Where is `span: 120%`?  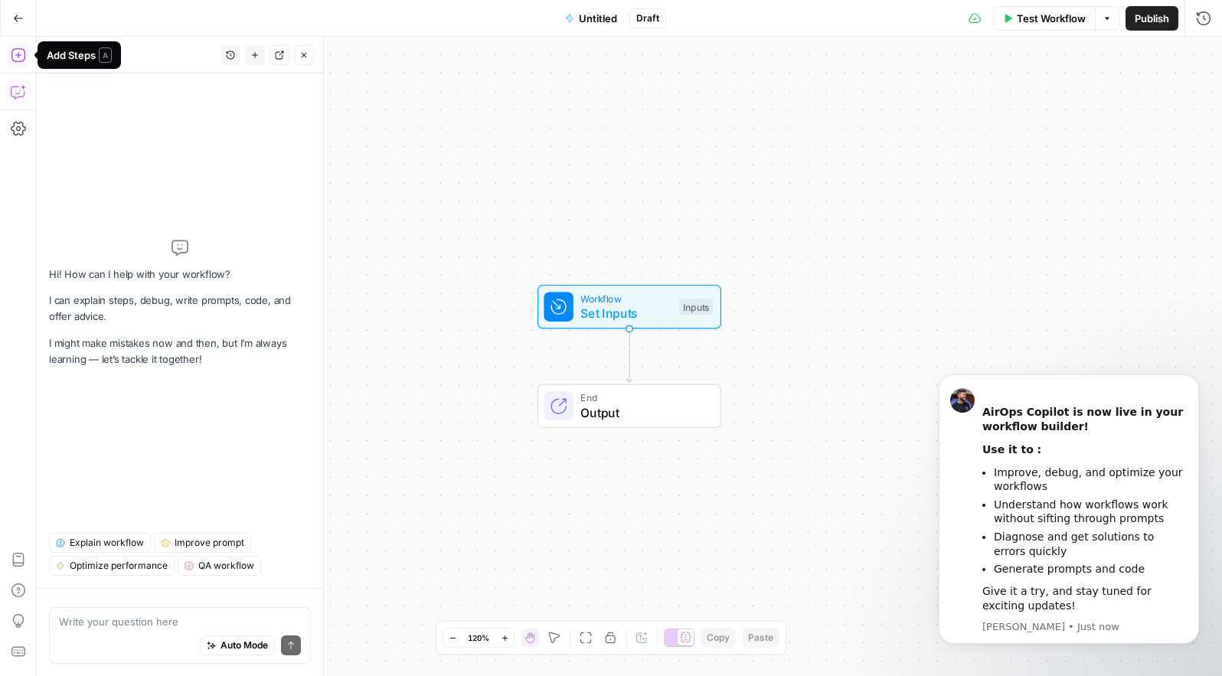
span: 120% is located at coordinates (478, 638).